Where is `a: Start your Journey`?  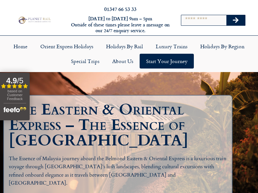 a: Start your Journey is located at coordinates (167, 61).